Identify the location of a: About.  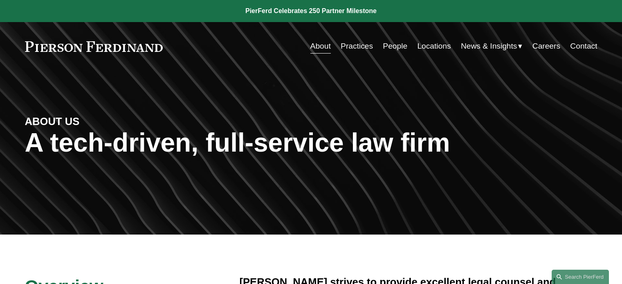
(321, 46).